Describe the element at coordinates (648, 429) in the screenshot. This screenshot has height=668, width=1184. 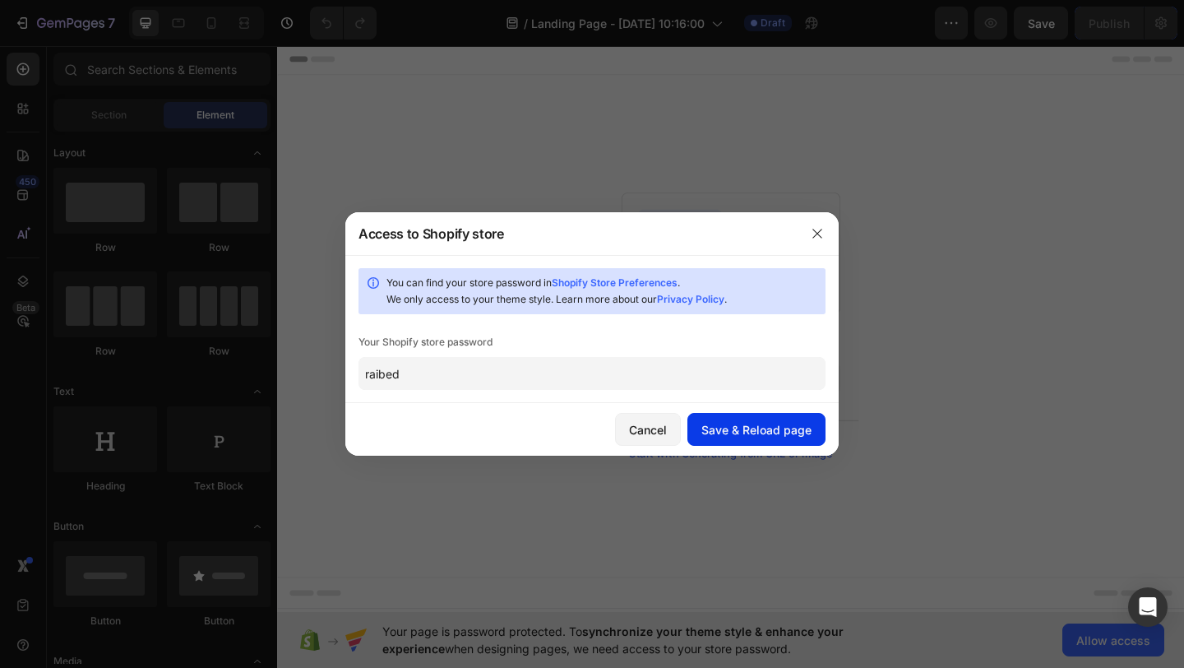
I see `div: Cancel` at that location.